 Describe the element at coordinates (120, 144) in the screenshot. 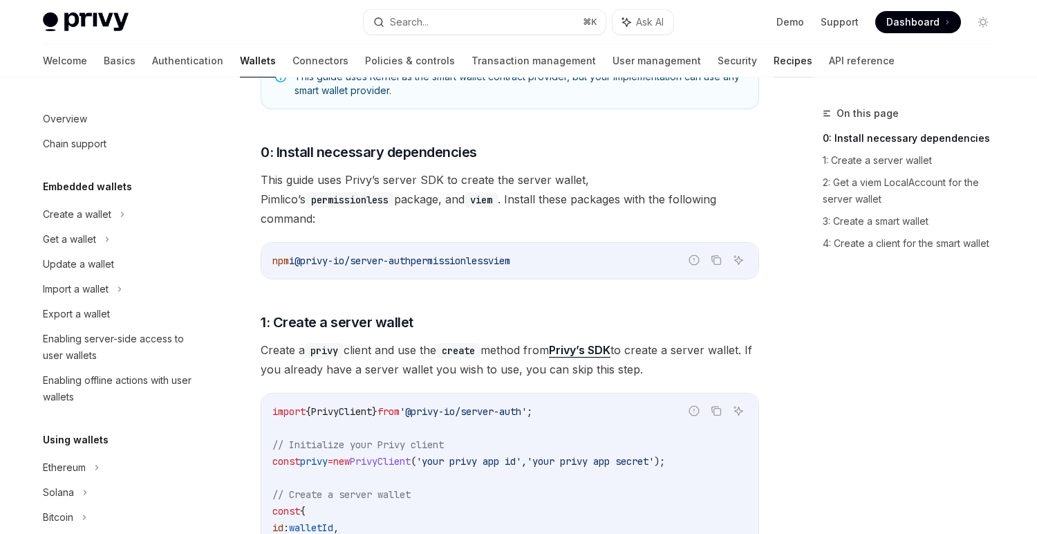

I see `a: Chain support` at that location.